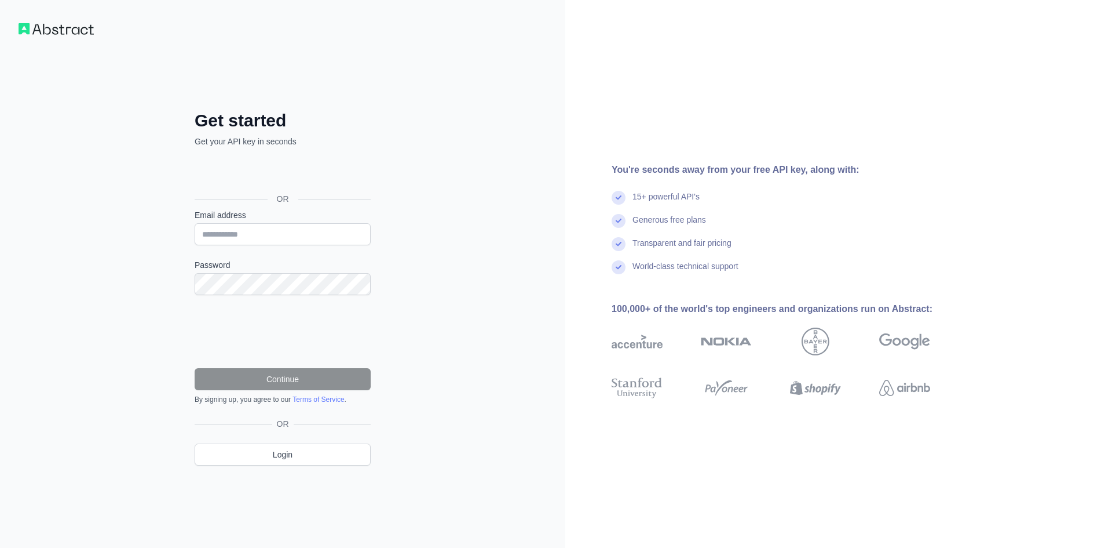  I want to click on div: You're seconds away from your free API key, along with:, so click(790, 170).